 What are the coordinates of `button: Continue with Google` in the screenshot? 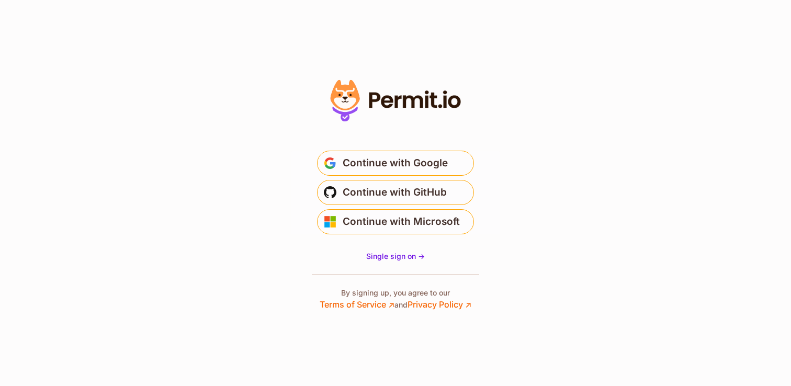 It's located at (396, 163).